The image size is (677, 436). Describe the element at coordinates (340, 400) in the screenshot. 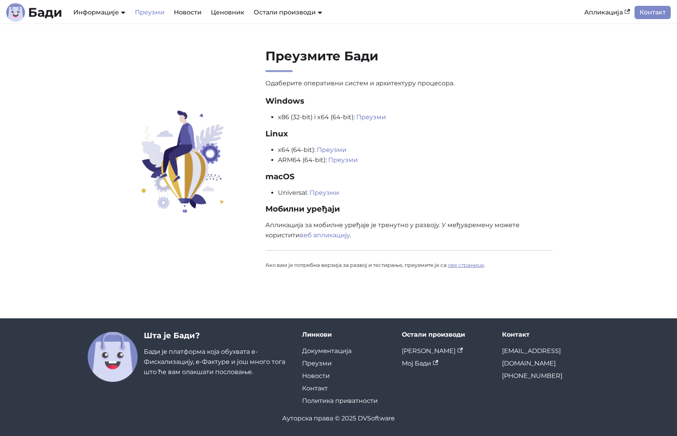

I see `a: Политика приватности` at that location.